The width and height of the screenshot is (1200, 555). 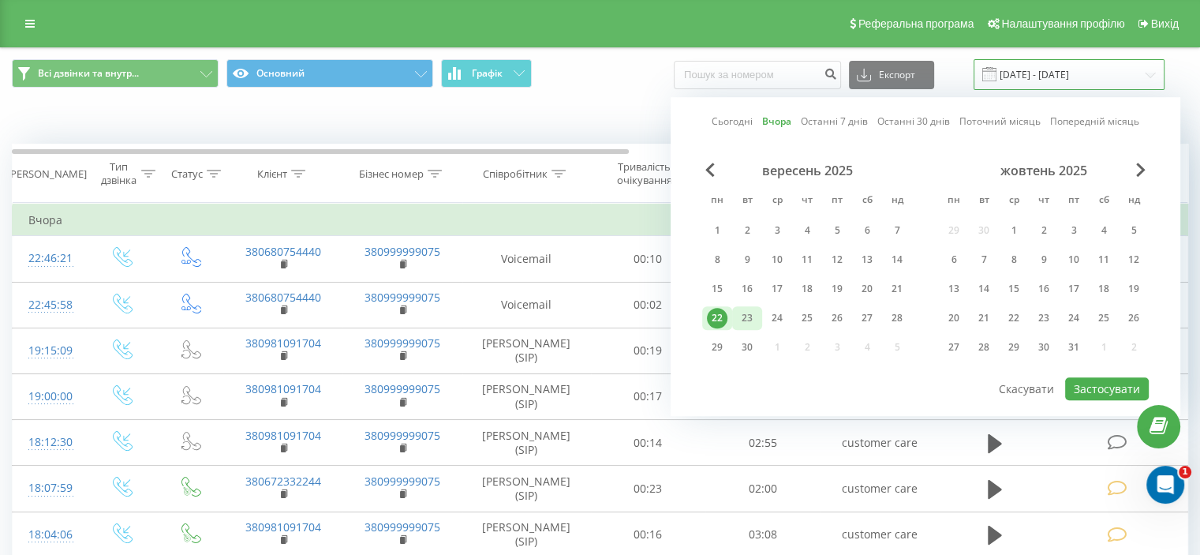 I want to click on td: 00:17, so click(x=648, y=396).